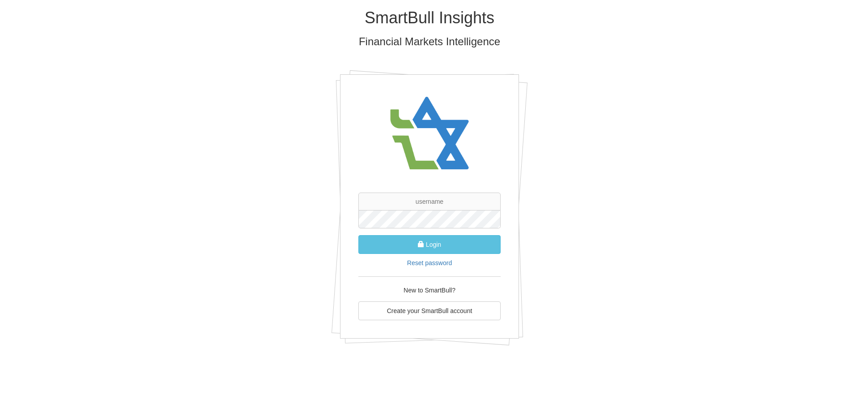 This screenshot has height=408, width=859. Describe the element at coordinates (429, 310) in the screenshot. I see `a: Create your SmartBull account` at that location.